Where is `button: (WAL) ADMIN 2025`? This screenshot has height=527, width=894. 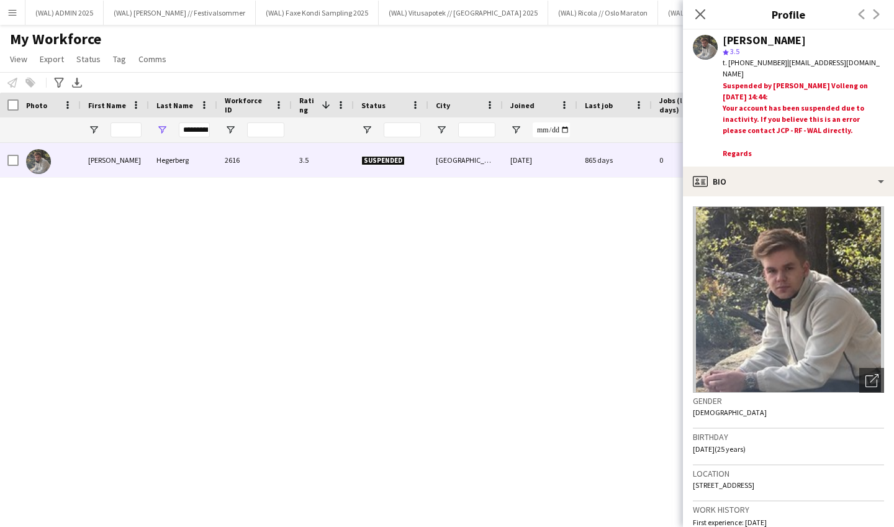 button: (WAL) ADMIN 2025 is located at coordinates (65, 12).